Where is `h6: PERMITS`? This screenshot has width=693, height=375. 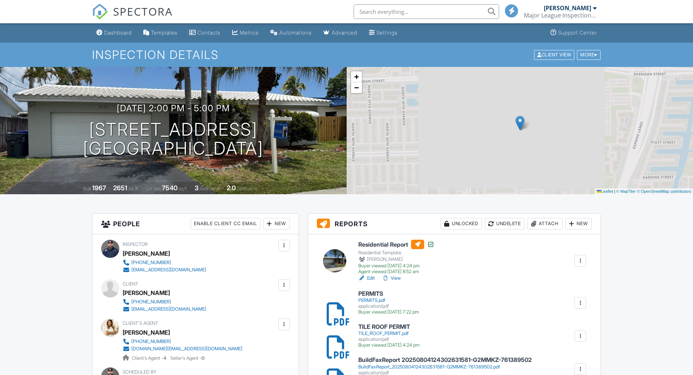
h6: PERMITS is located at coordinates (388, 294).